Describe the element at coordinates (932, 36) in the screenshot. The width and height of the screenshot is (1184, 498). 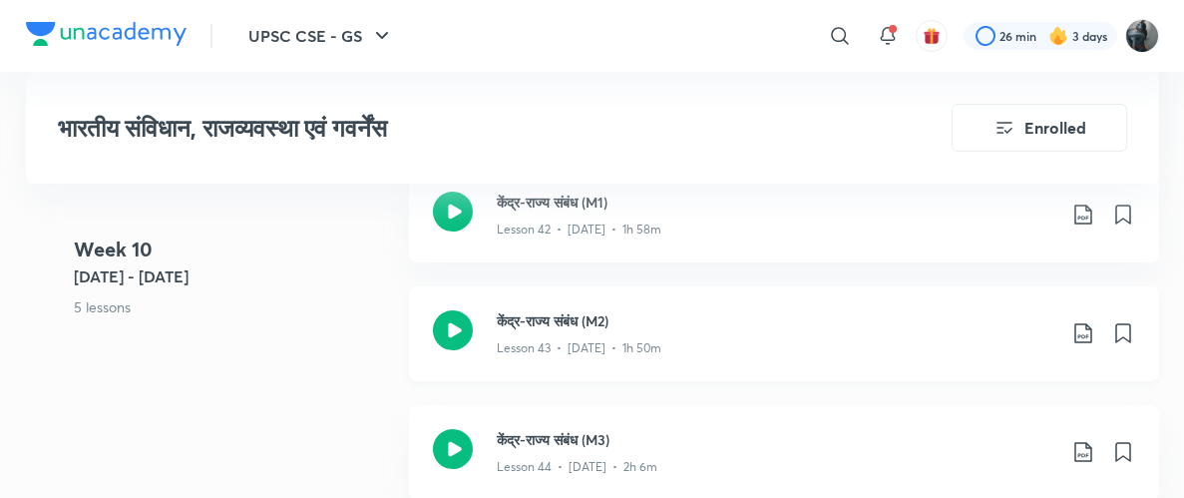
I see `img: avatar` at that location.